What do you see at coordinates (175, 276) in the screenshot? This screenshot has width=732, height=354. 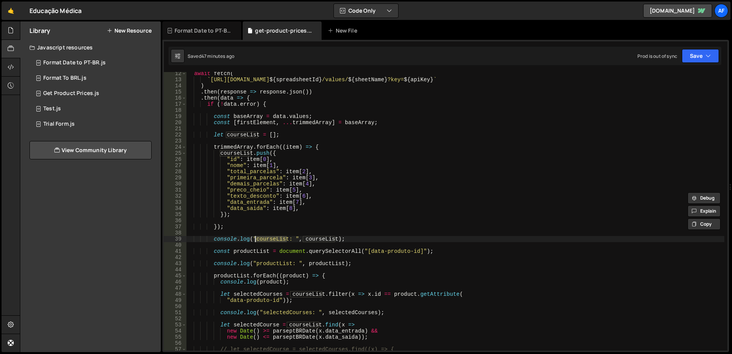 I see `div: 45` at bounding box center [175, 276].